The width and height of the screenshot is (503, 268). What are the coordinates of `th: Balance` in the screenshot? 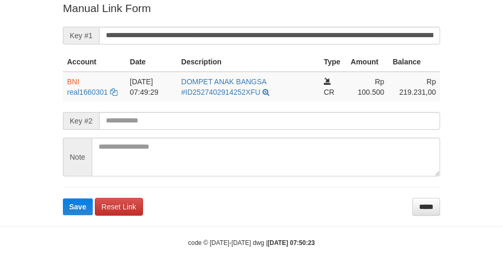 It's located at (414, 62).